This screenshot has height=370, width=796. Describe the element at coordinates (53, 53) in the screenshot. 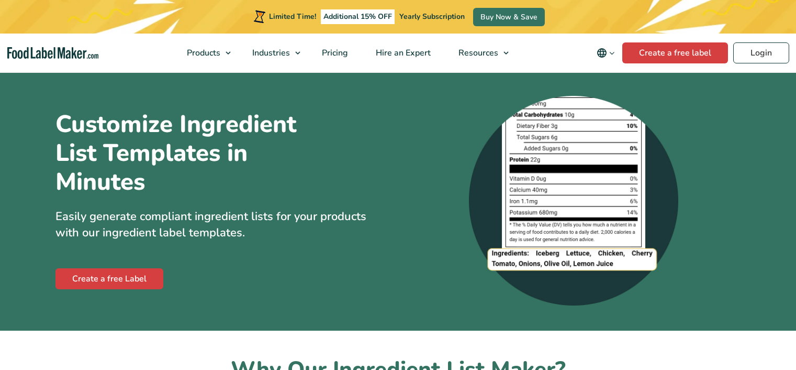

I see `a: Food Label Maker homepage` at that location.